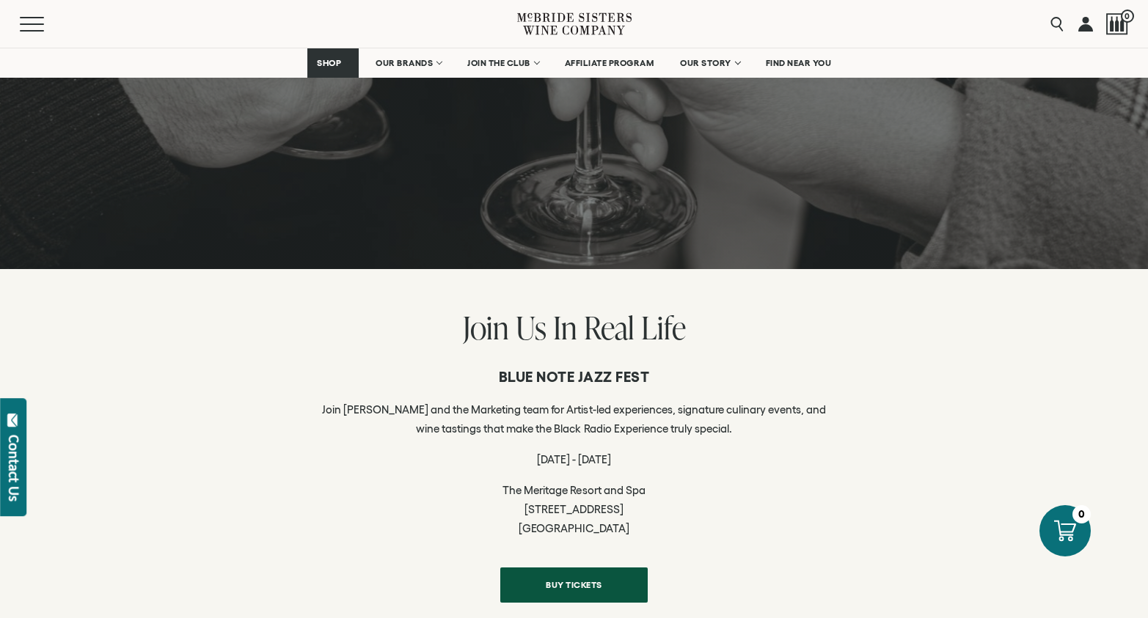 This screenshot has height=618, width=1148. Describe the element at coordinates (486, 327) in the screenshot. I see `span: Join` at that location.